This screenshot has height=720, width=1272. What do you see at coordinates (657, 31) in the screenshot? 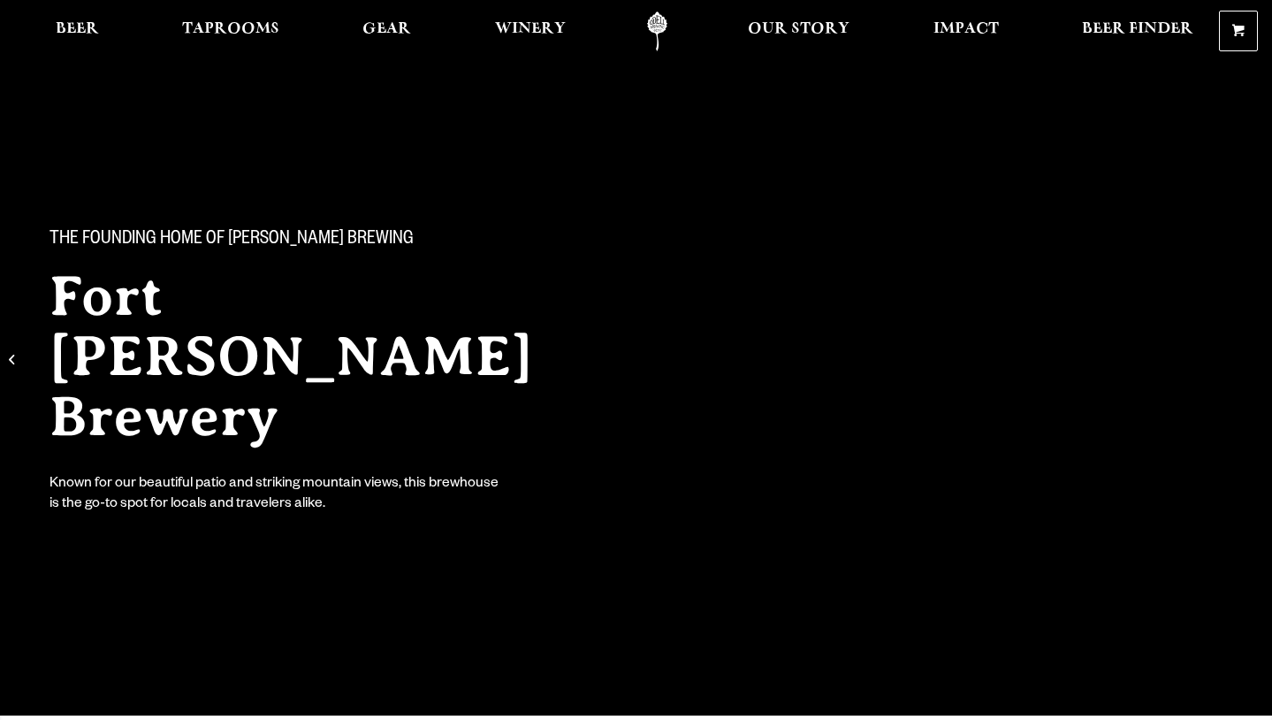
I see `a: Odell Home` at bounding box center [657, 31].